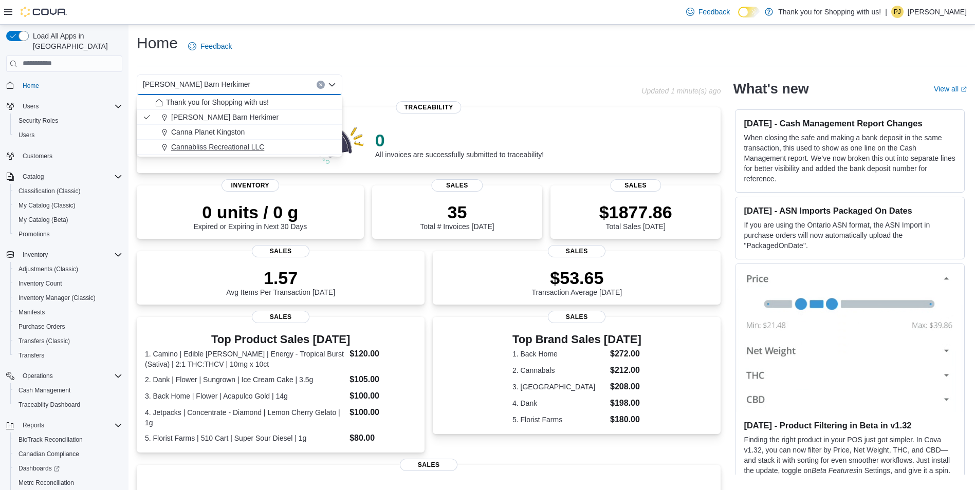 This screenshot has width=975, height=490. I want to click on a: Adjustments (Classic), so click(48, 269).